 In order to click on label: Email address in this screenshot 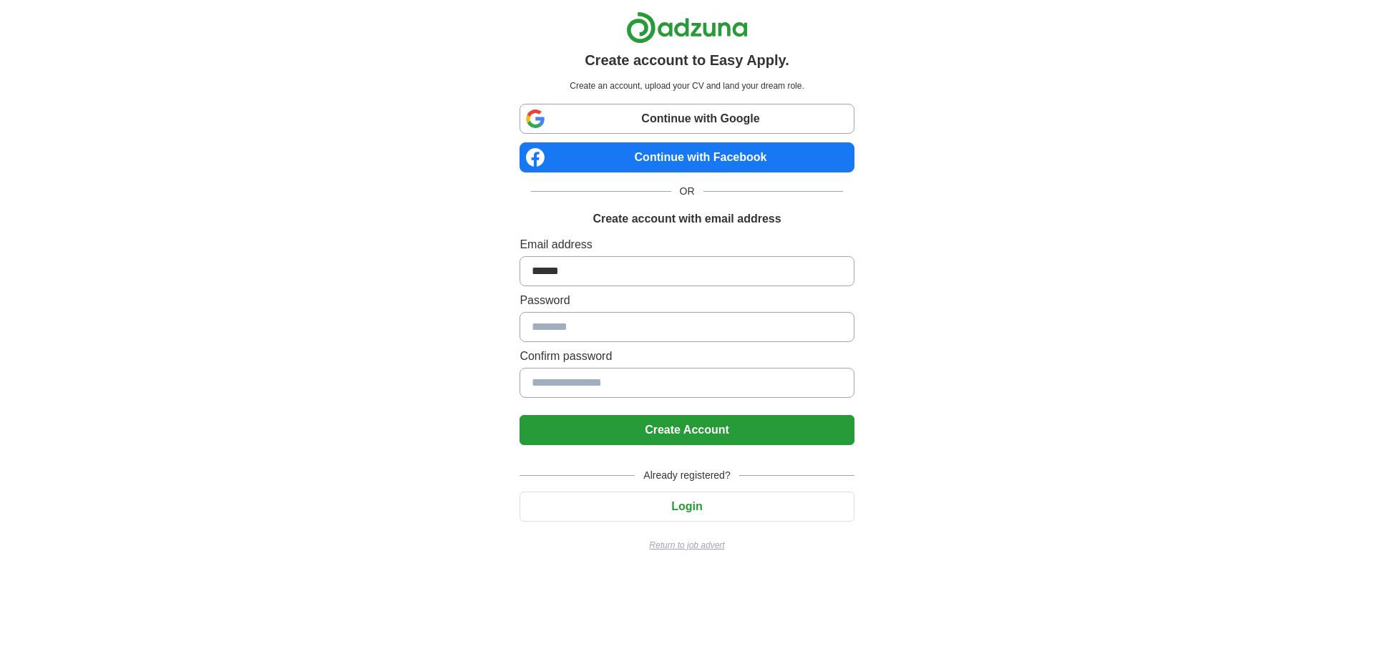, I will do `click(686, 245)`.